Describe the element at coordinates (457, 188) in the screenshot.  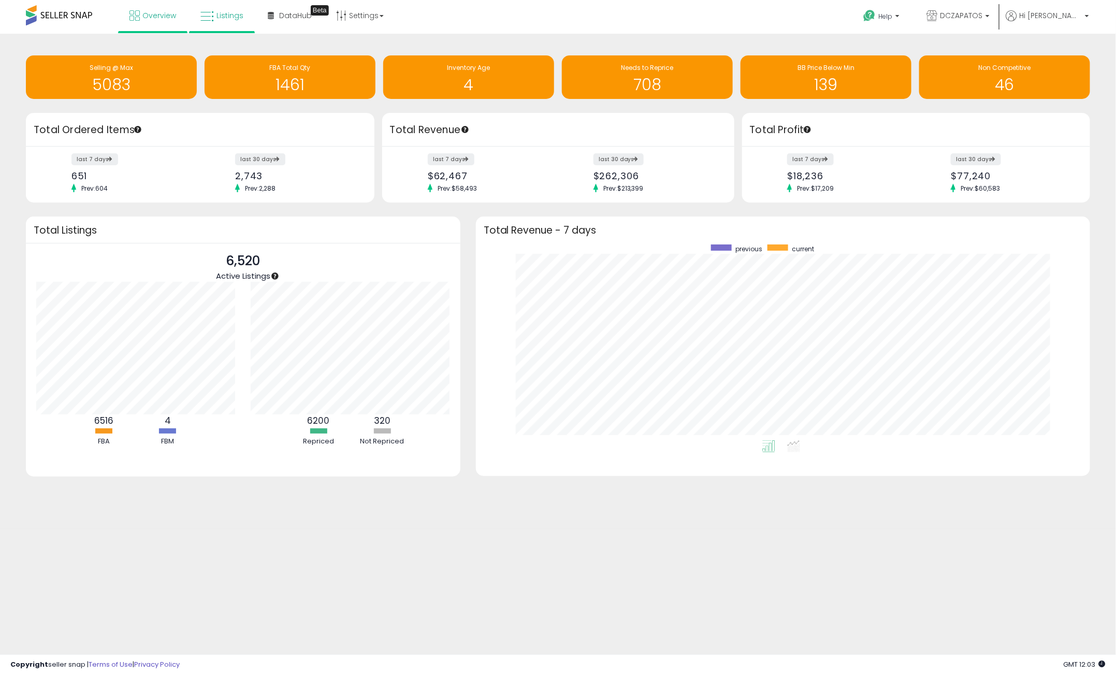
I see `span: Prev: $58,493` at that location.